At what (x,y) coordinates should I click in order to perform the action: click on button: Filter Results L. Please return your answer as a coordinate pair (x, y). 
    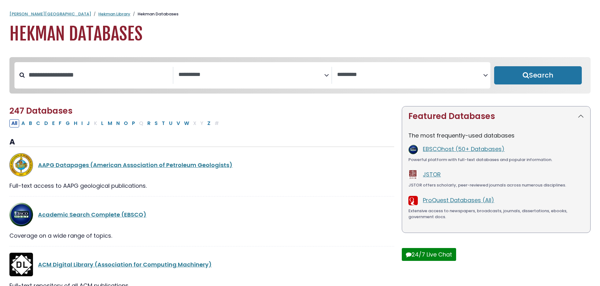
    Looking at the image, I should click on (102, 123).